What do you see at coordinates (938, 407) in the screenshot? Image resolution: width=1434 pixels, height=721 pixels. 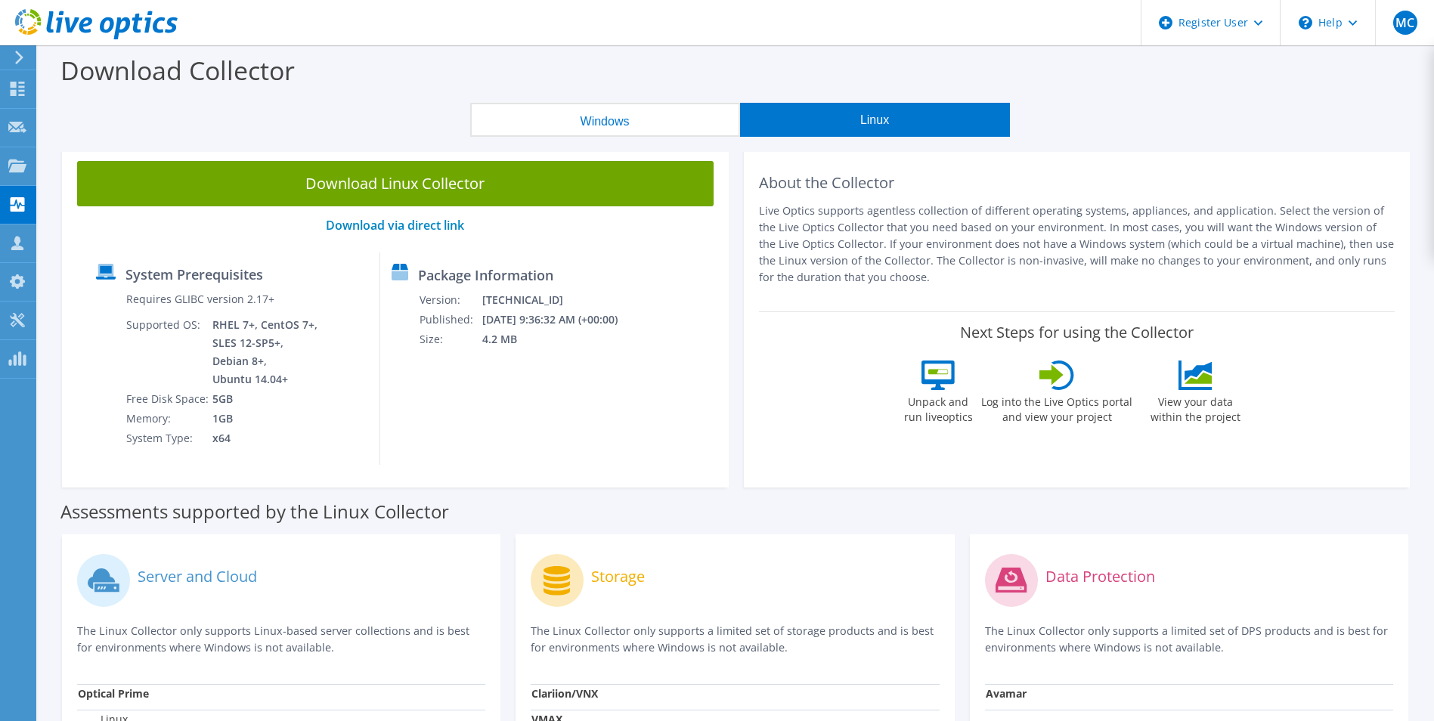 I see `label: Unpack and run liveoptics` at bounding box center [938, 407].